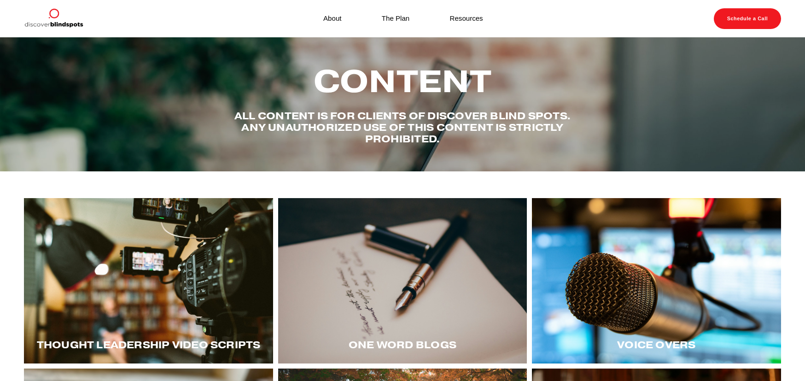  I want to click on a: The Plan, so click(396, 18).